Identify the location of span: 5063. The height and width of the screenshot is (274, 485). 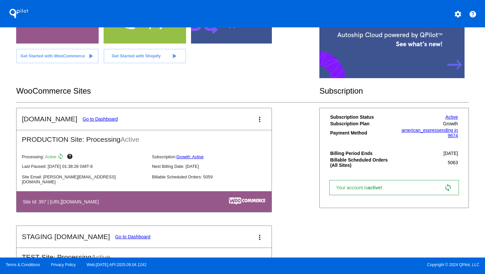
(452, 163).